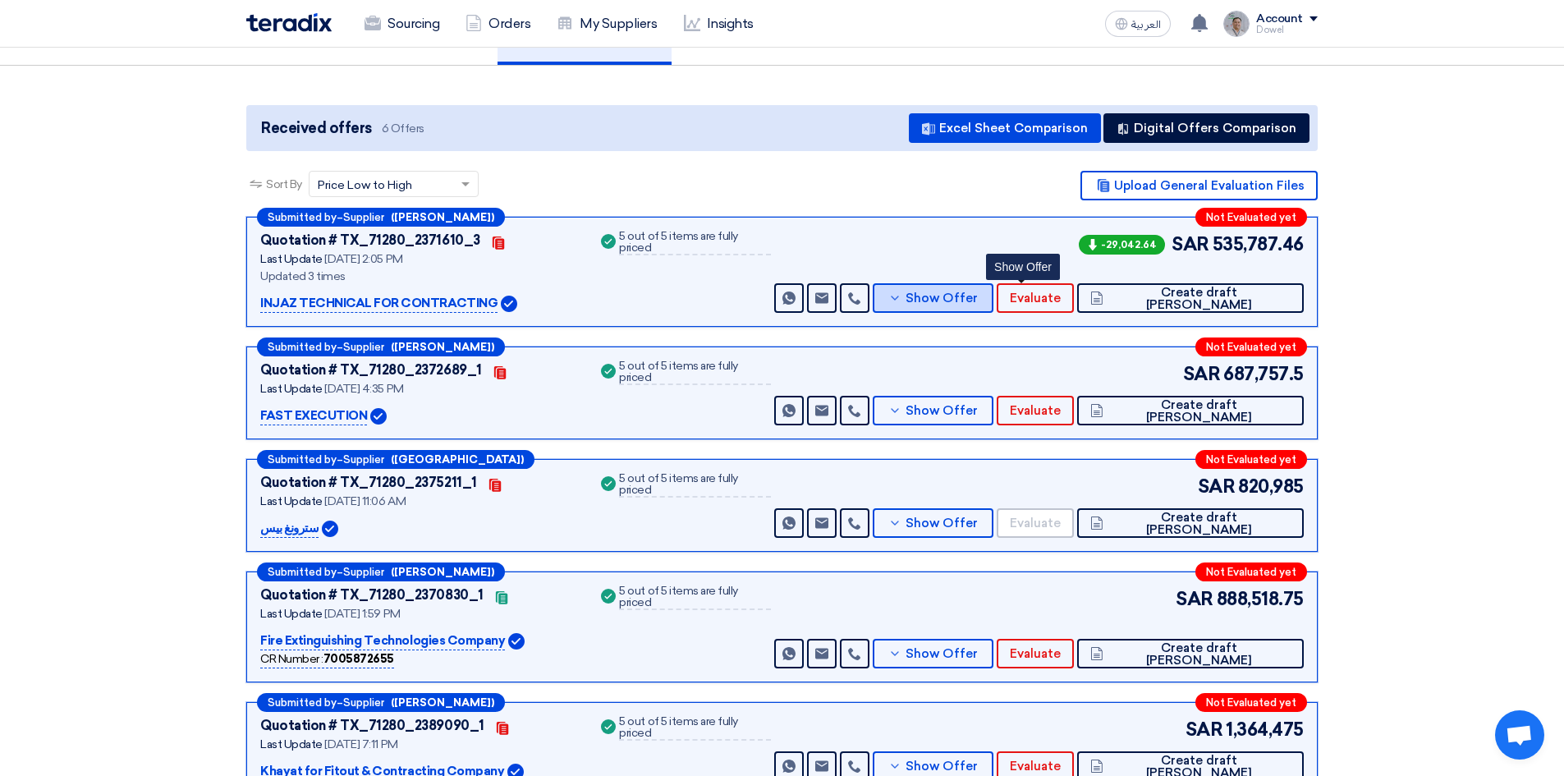  Describe the element at coordinates (1138, 24) in the screenshot. I see `button: العربية` at that location.